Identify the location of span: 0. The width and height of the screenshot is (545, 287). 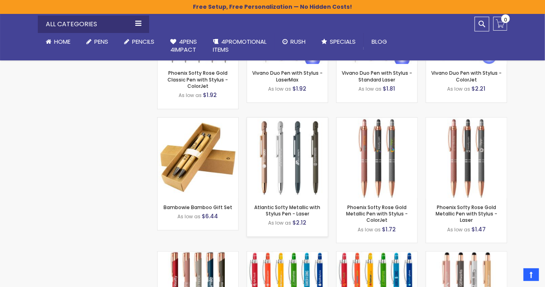
(506, 20).